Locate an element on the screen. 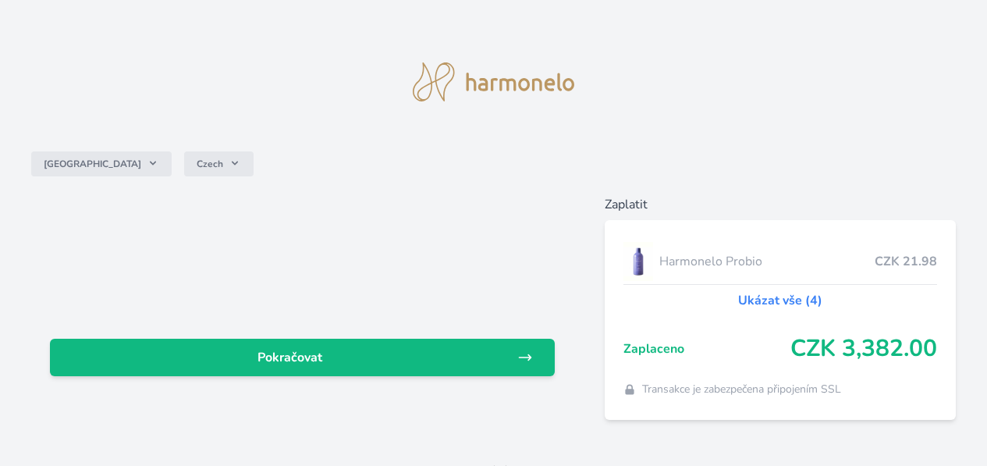 The height and width of the screenshot is (466, 987). button: Czech is located at coordinates (219, 164).